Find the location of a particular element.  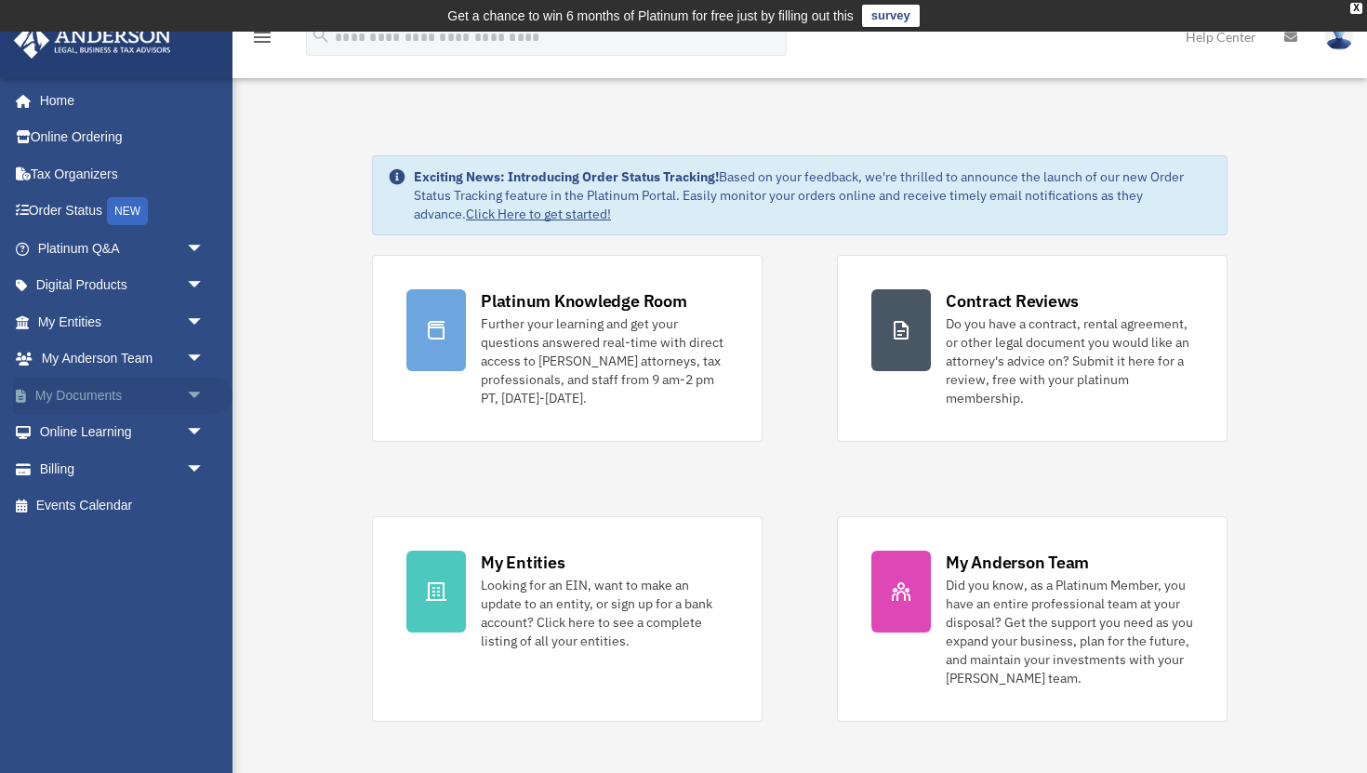

img: User Pic is located at coordinates (1339, 36).